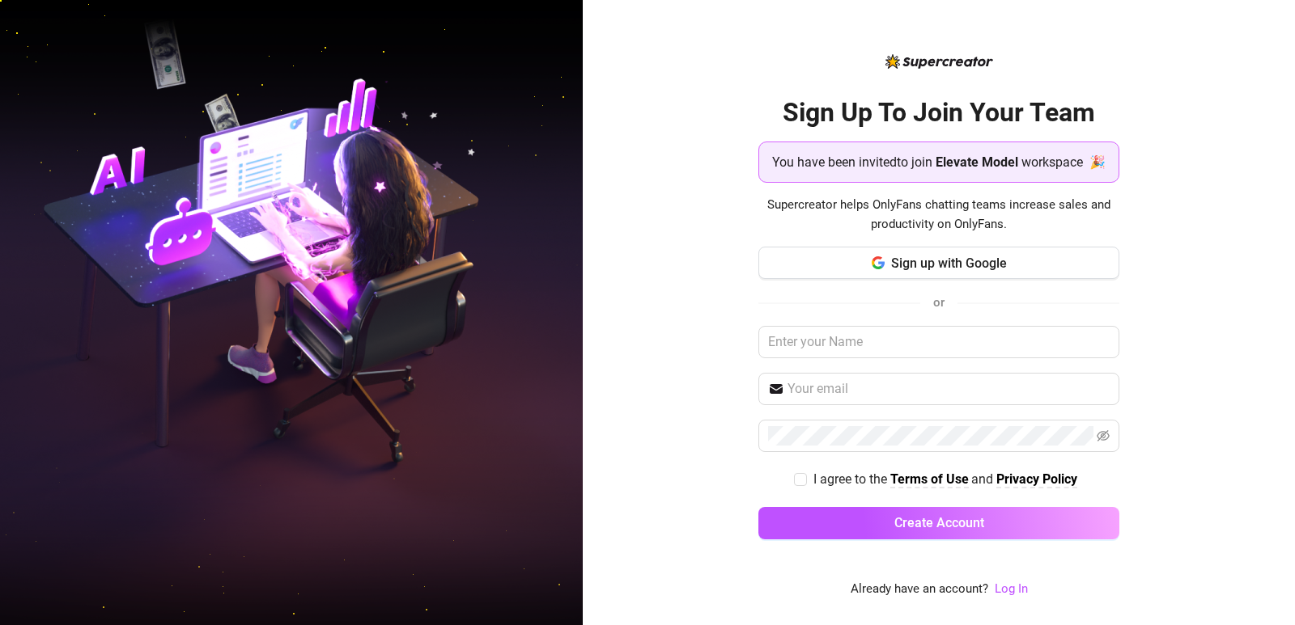 The width and height of the screenshot is (1295, 625). Describe the element at coordinates (1036, 479) in the screenshot. I see `strong: Privacy Policy` at that location.